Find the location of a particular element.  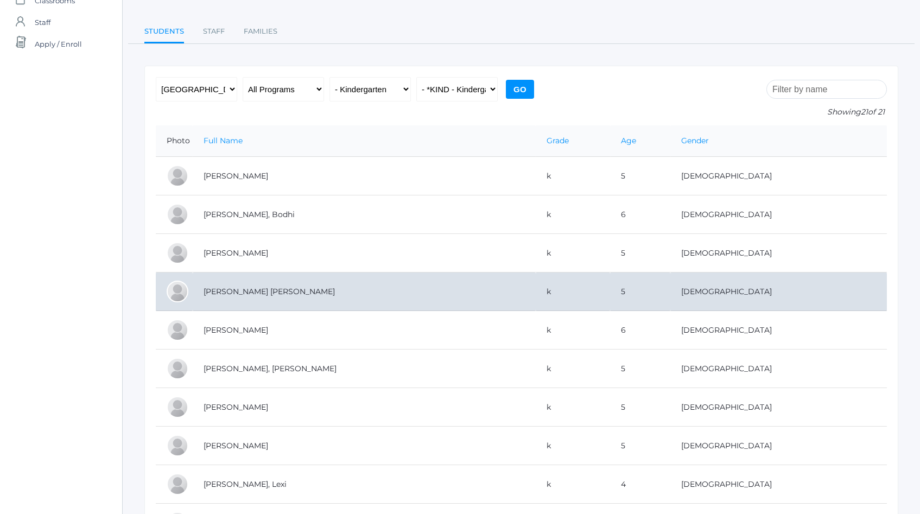

p: Showing of 21 is located at coordinates (827, 112).